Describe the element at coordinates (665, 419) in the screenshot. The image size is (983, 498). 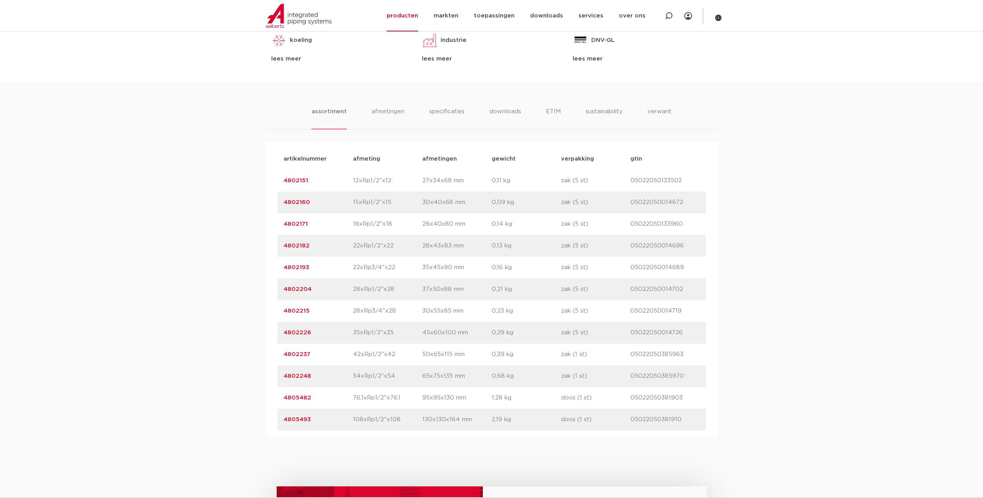
I see `p: 05022050381910` at that location.